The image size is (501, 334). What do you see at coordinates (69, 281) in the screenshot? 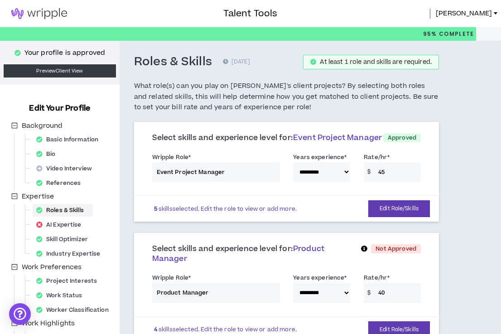
I see `div: Project Interests` at bounding box center [69, 281].